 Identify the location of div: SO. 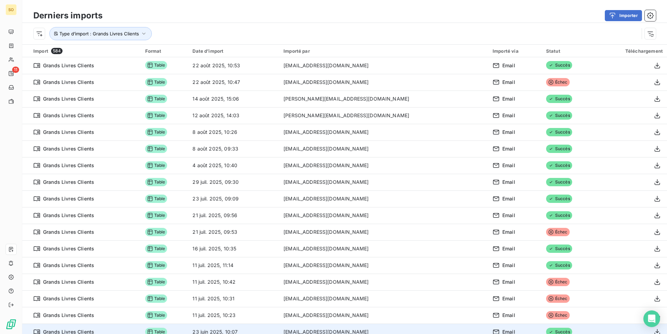
(11, 10).